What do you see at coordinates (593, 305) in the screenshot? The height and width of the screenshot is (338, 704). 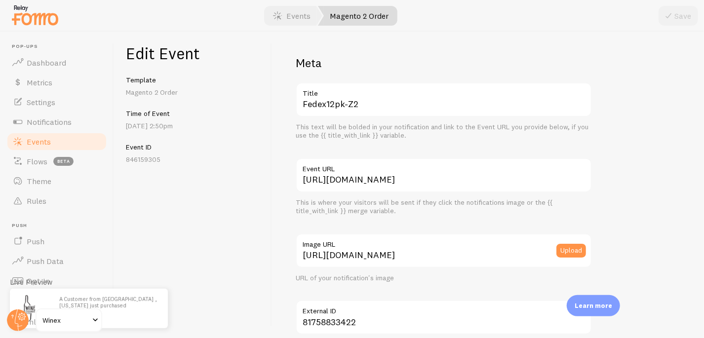 I see `div: Learn more` at bounding box center [593, 305].